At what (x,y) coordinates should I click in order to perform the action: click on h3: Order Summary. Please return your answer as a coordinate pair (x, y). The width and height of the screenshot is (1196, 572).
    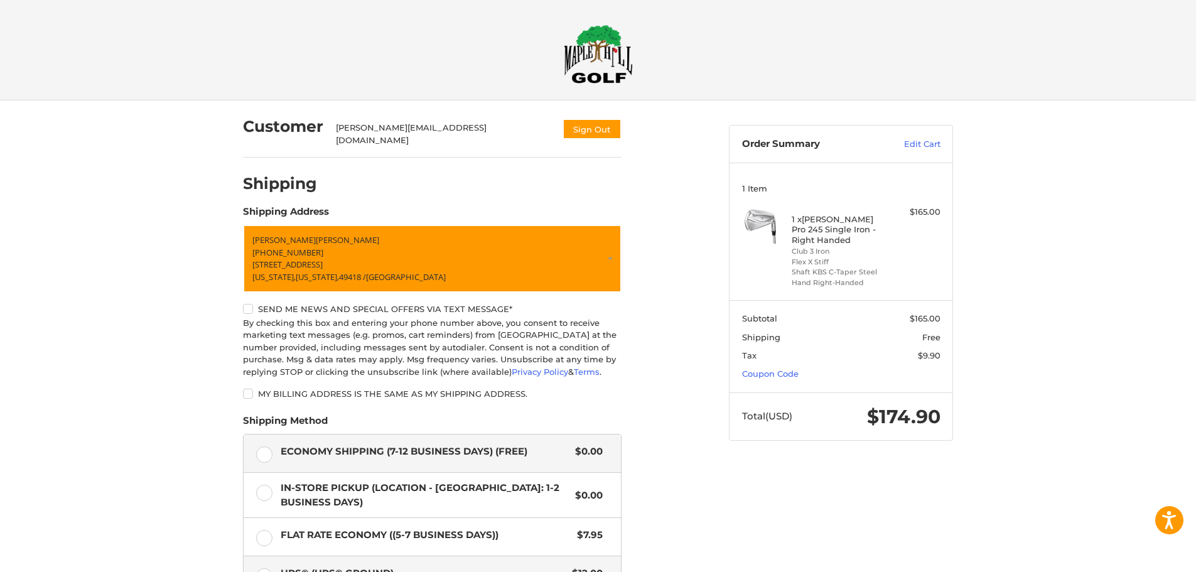
    Looking at the image, I should click on (809, 144).